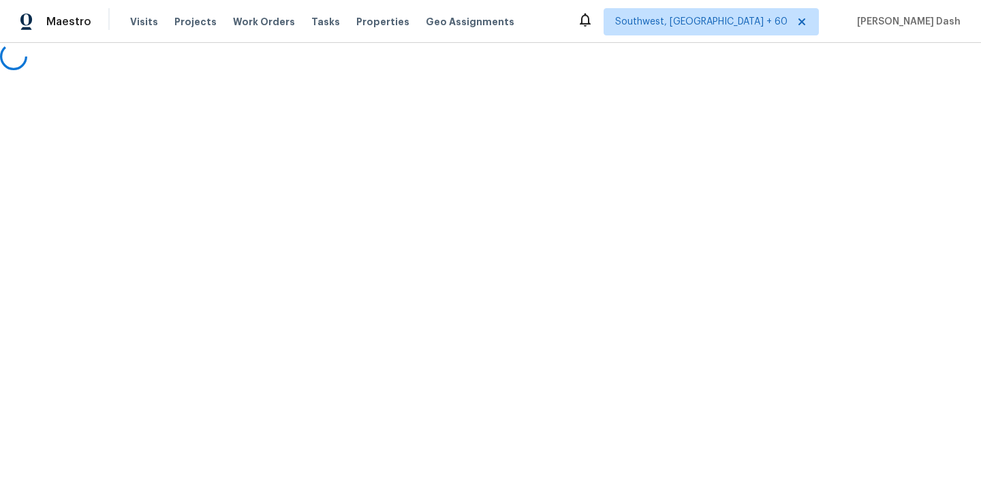 This screenshot has height=485, width=981. What do you see at coordinates (69, 22) in the screenshot?
I see `span: Maestro` at bounding box center [69, 22].